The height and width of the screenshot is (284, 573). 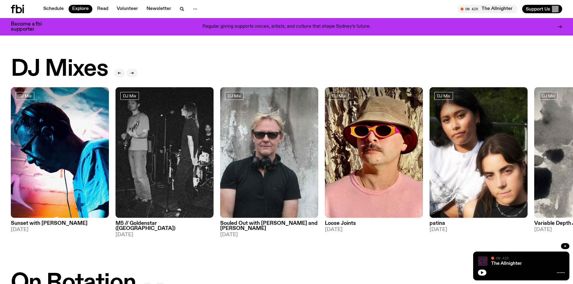 What do you see at coordinates (542, 9) in the screenshot?
I see `button: Support Us` at bounding box center [542, 9].